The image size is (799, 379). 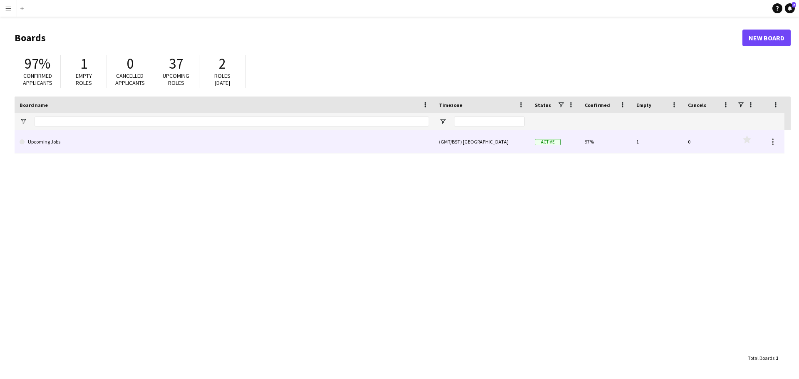 What do you see at coordinates (37, 79) in the screenshot?
I see `span: Confirmed applicants` at bounding box center [37, 79].